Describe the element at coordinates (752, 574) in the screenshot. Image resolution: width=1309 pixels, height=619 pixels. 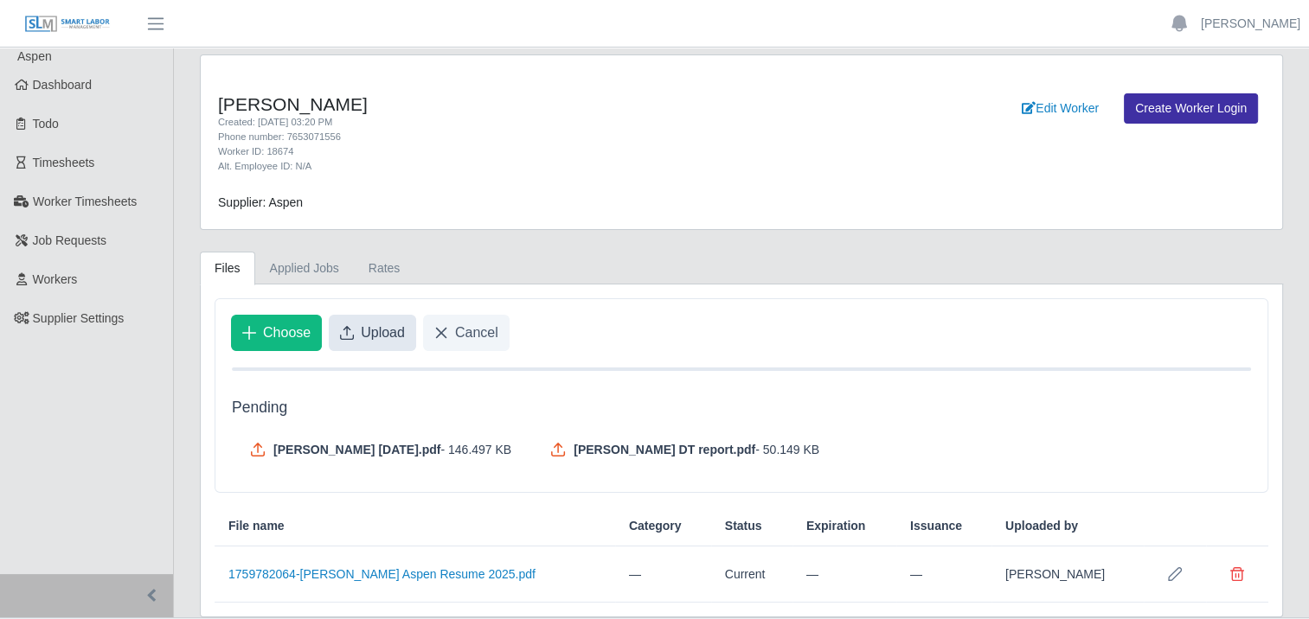
I see `td: Current` at that location.